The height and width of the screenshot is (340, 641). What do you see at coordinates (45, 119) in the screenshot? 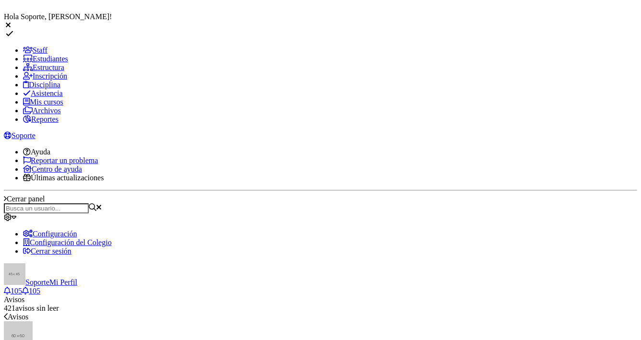
I see `span: Reportes` at bounding box center [45, 119].